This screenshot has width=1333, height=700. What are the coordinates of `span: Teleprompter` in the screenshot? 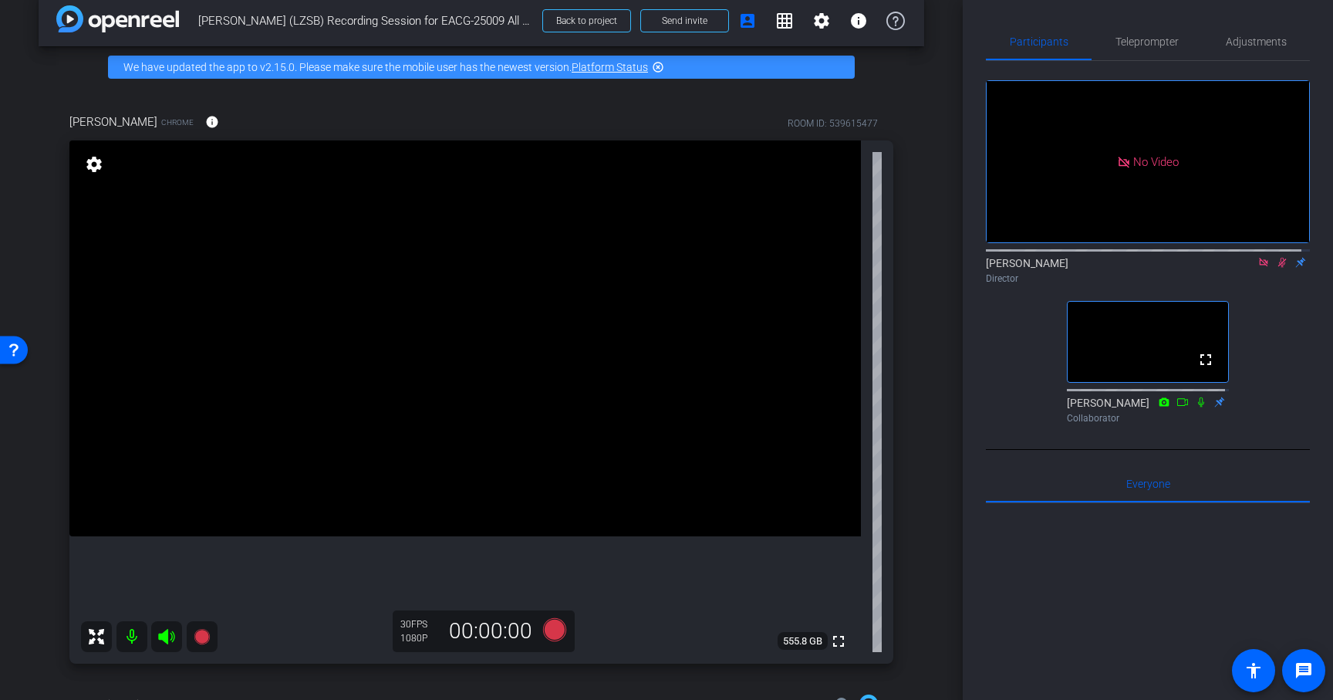 It's located at (1147, 42).